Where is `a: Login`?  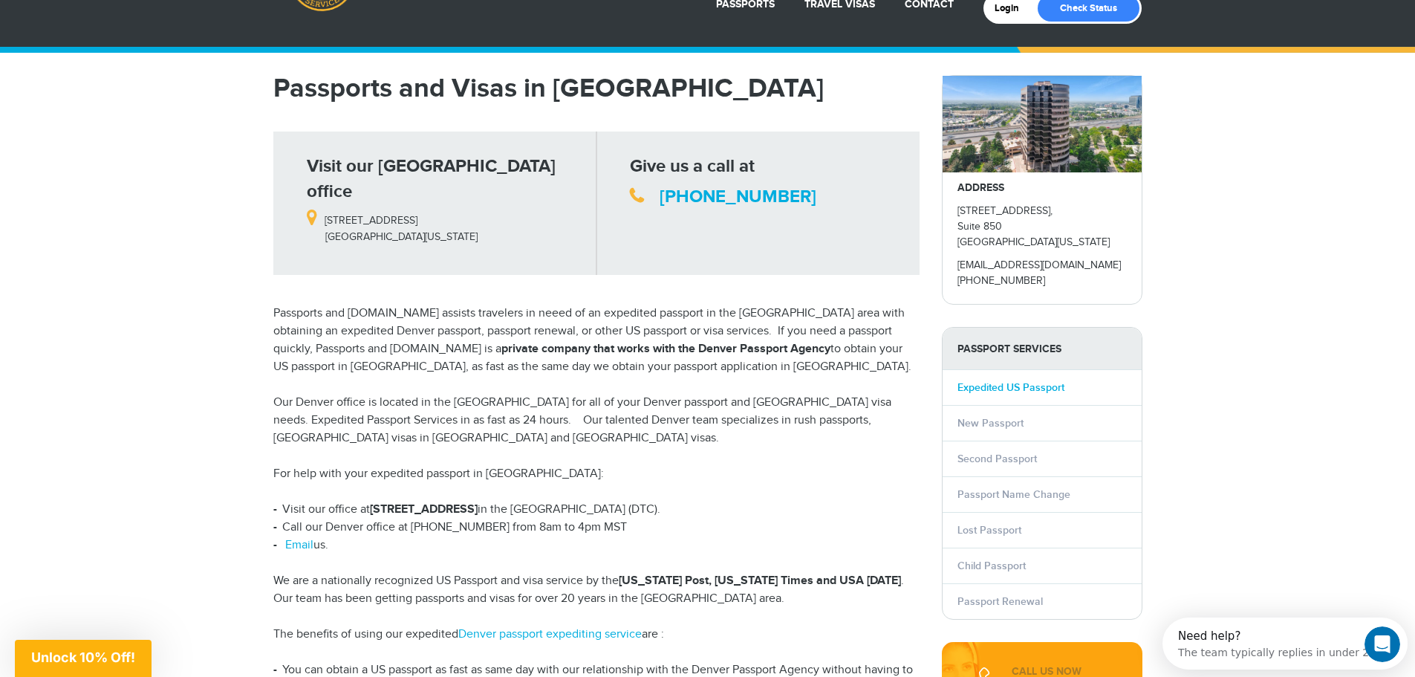 a: Login is located at coordinates (1012, 8).